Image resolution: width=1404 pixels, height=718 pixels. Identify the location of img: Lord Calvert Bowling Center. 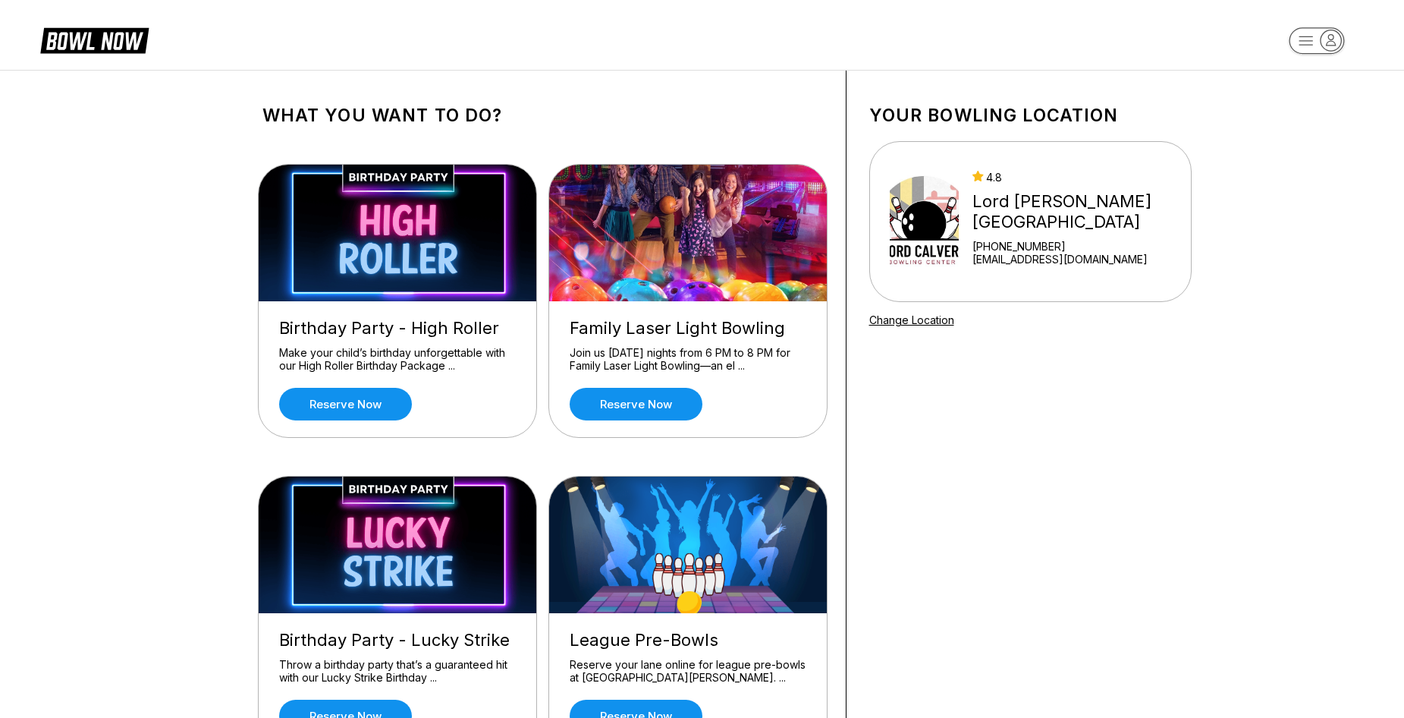
(925, 222).